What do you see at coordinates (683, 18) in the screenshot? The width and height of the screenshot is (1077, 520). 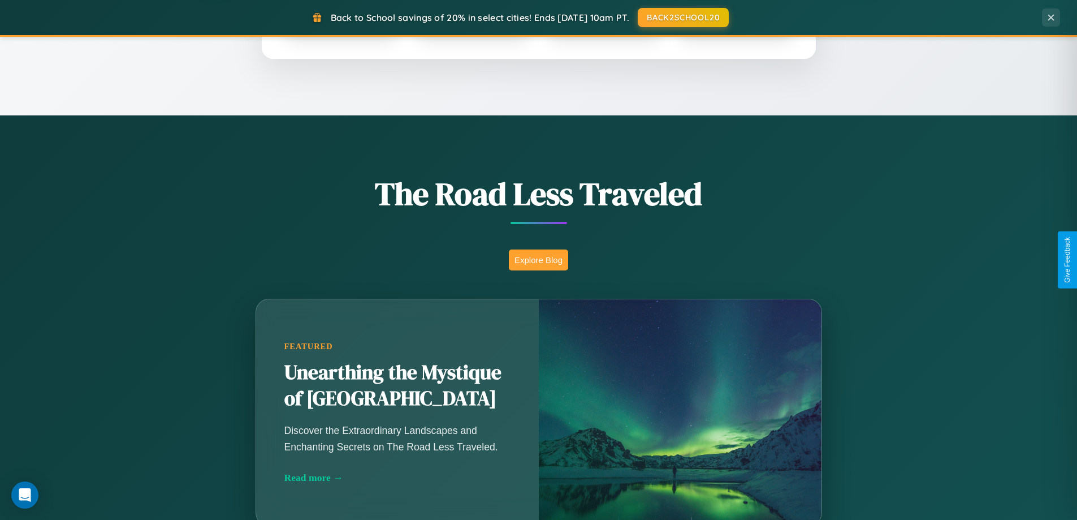 I see `button: BACK2SCHOOL20` at bounding box center [683, 18].